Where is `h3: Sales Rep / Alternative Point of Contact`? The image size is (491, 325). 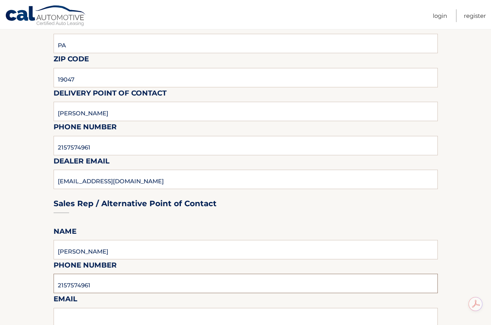 h3: Sales Rep / Alternative Point of Contact is located at coordinates (135, 204).